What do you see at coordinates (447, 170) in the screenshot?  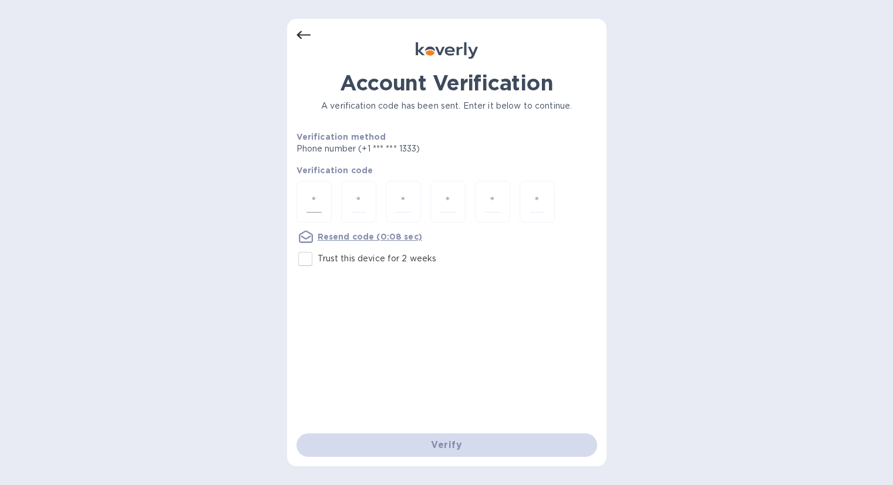 I see `p: Verification code` at bounding box center [447, 170].